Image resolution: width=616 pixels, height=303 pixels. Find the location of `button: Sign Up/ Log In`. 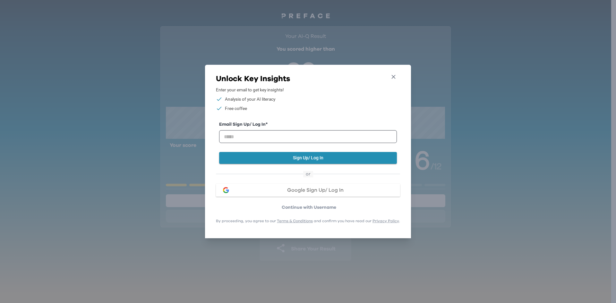

button: Sign Up/ Log In is located at coordinates (308, 158).